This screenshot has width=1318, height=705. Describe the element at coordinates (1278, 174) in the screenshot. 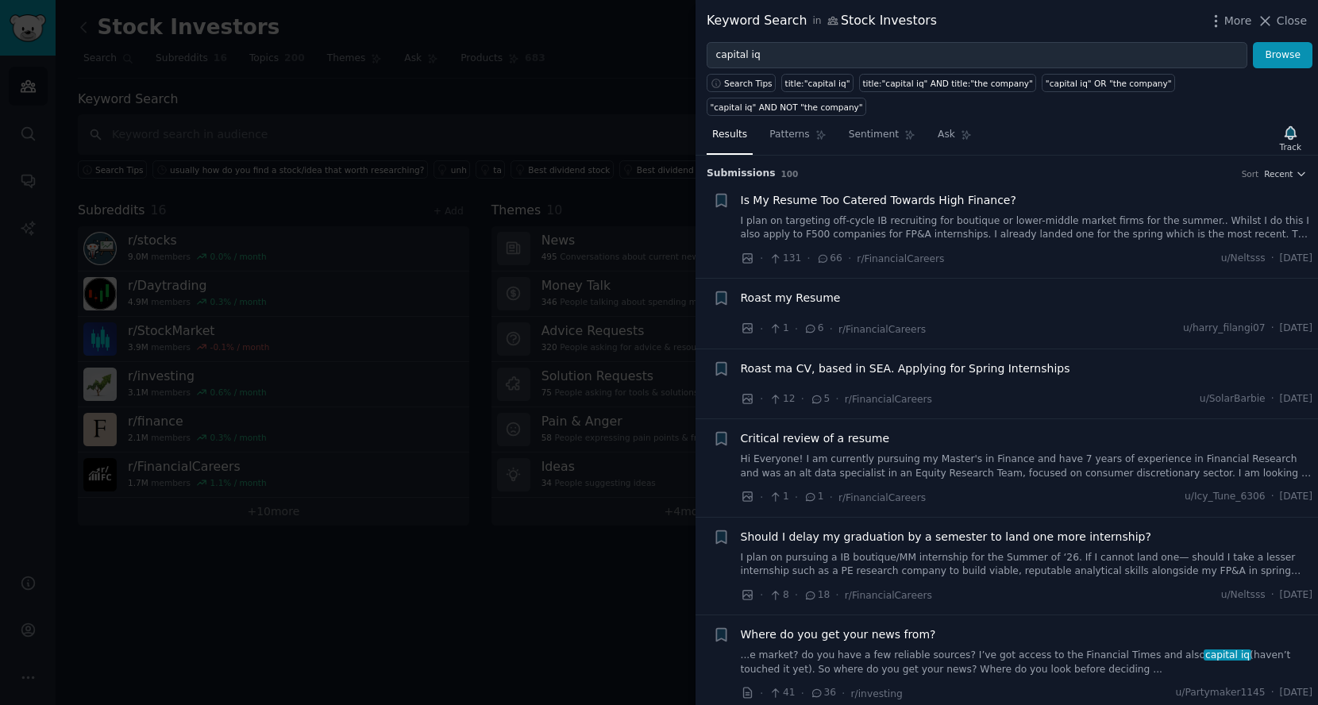

I see `span: Recent` at that location.